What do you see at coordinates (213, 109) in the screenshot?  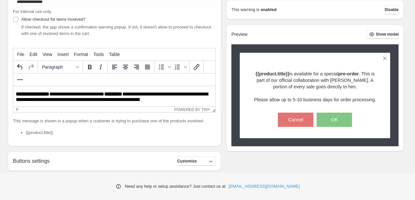 I see `div: Resize` at bounding box center [213, 109].